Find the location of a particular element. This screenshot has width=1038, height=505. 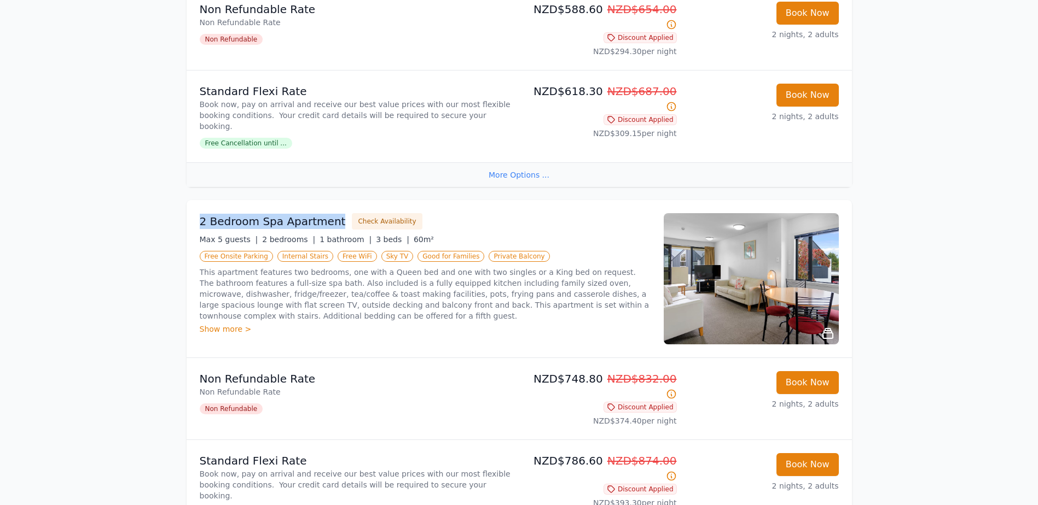

span: 3 beds | is located at coordinates (392, 240).